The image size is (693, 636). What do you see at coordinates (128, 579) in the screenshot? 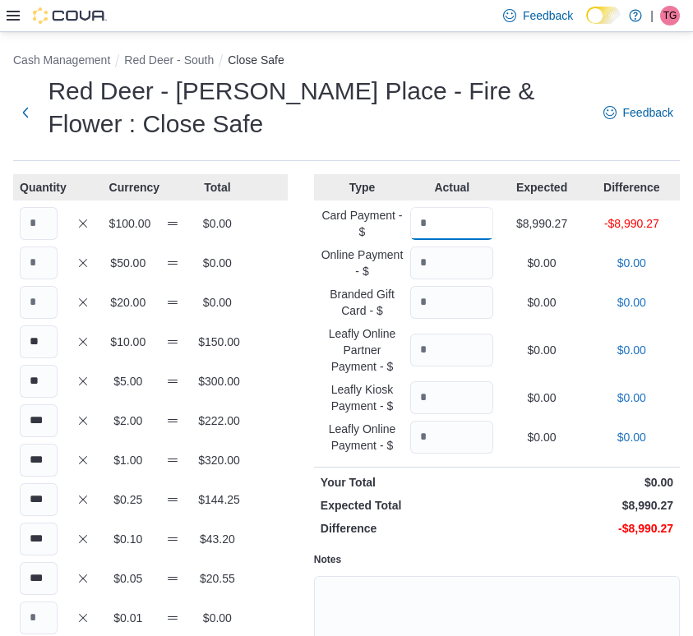
I see `p: $0.05` at bounding box center [128, 579].